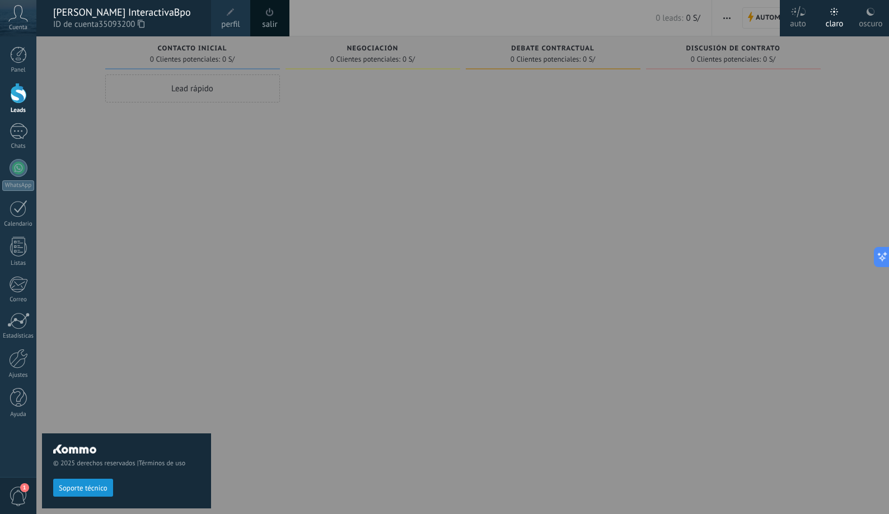 Image resolution: width=889 pixels, height=514 pixels. What do you see at coordinates (127, 463) in the screenshot?
I see `span: © 2025 derechos reservados |` at bounding box center [127, 463].